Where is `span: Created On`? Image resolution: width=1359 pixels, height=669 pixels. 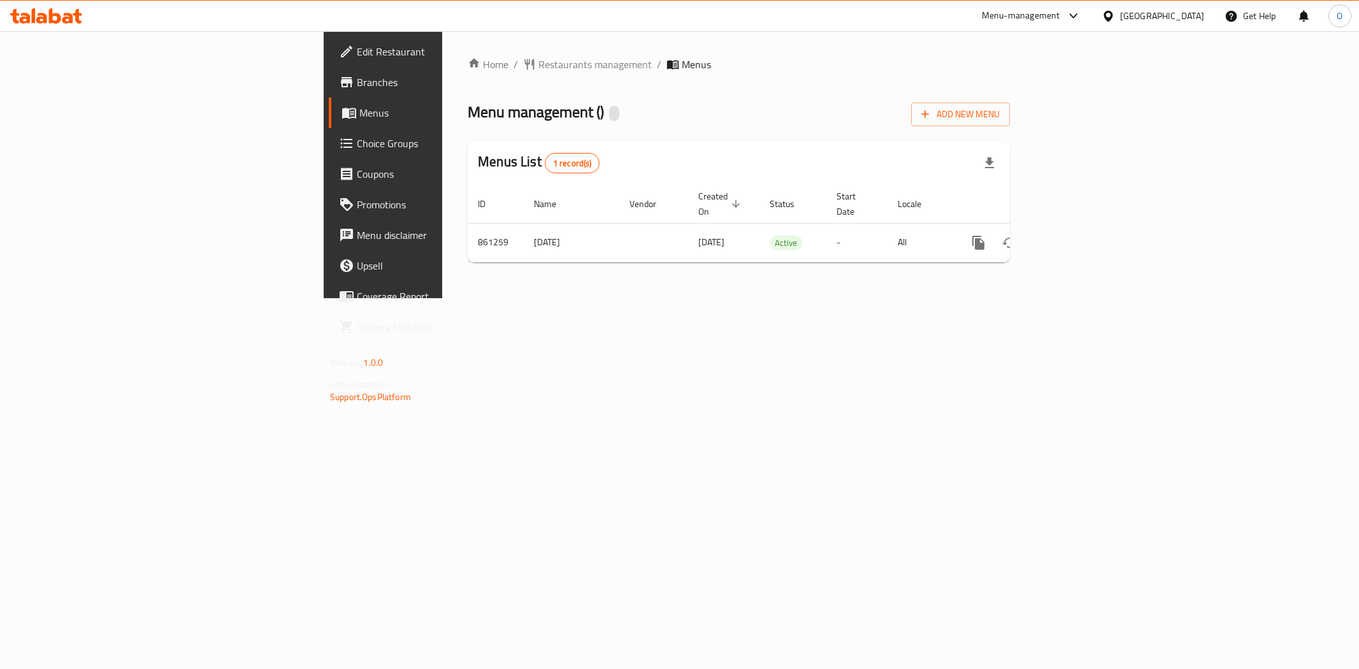
span: Created On is located at coordinates (721, 204).